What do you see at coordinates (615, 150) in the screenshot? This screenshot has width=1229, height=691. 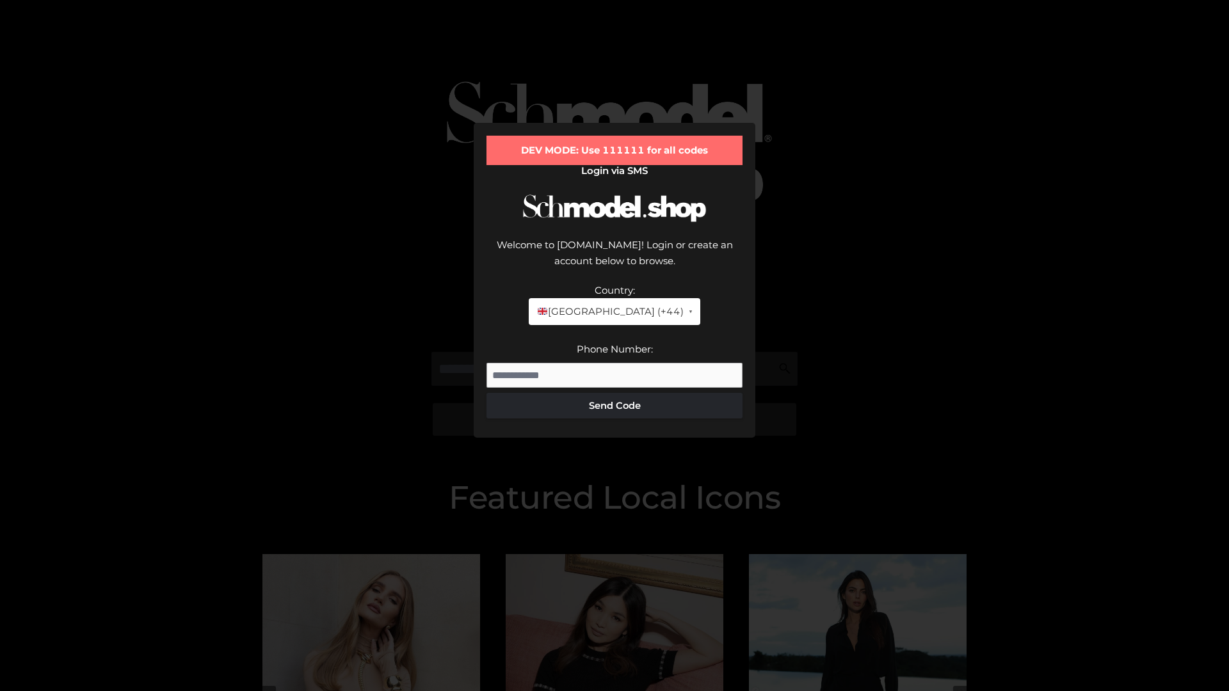 I see `div: DEV MODE: Use 111111 for all codes` at bounding box center [615, 150].